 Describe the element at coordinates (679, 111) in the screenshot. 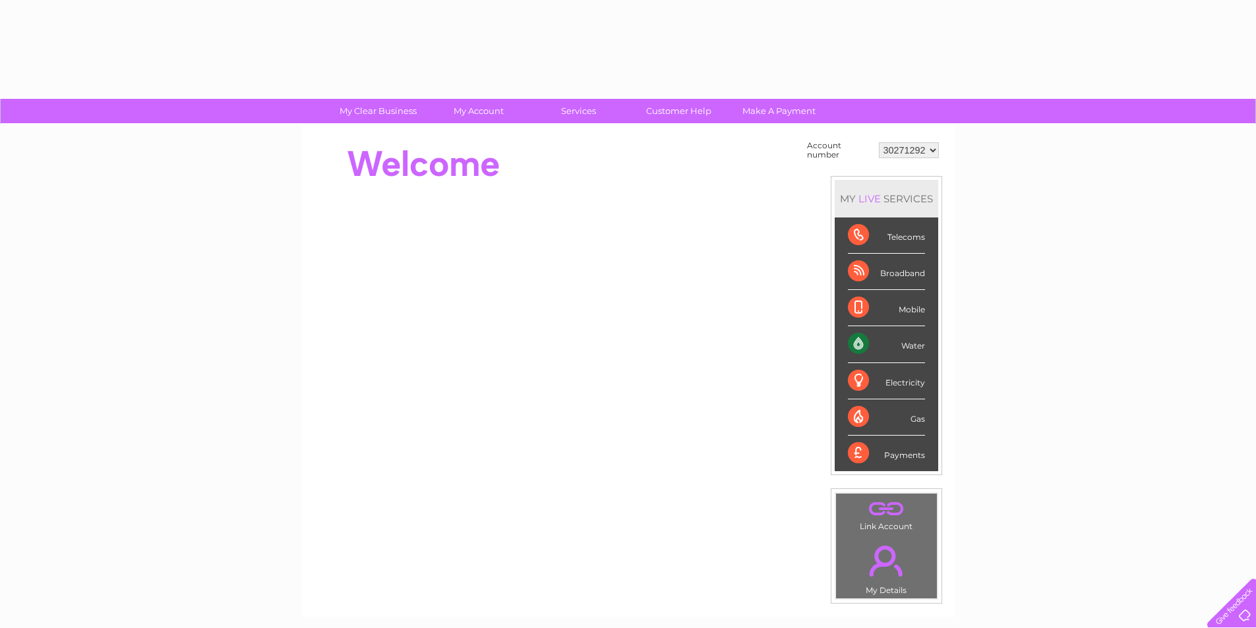

I see `a: Customer Help` at that location.